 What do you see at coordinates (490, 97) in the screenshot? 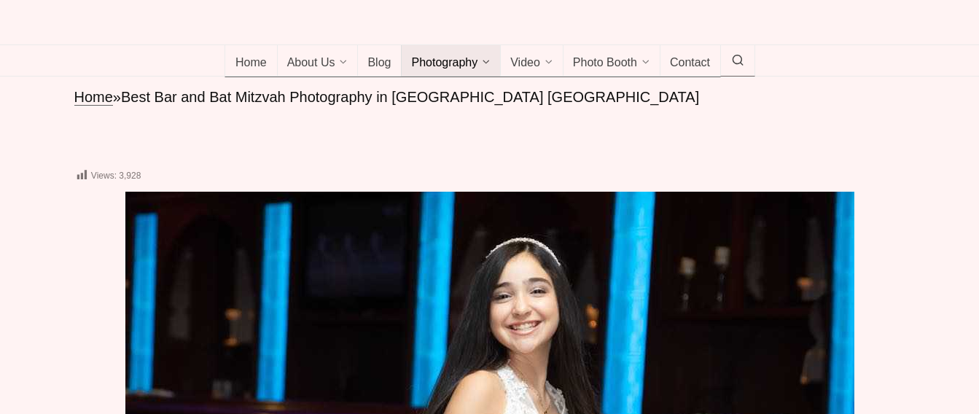
I see `nav: breadcrumbs` at bounding box center [490, 97].